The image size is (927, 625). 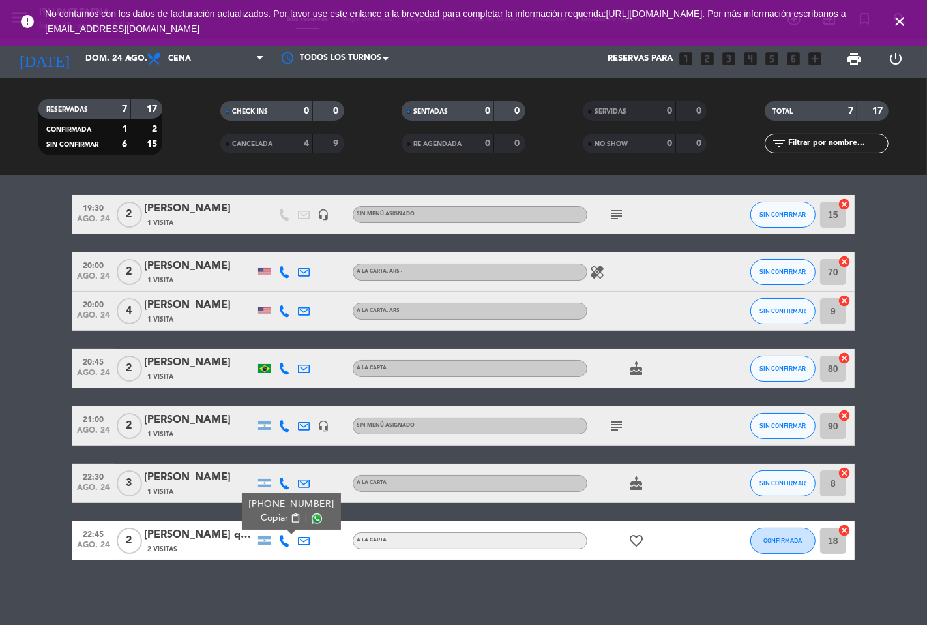 What do you see at coordinates (179, 59) in the screenshot?
I see `span: Cena` at bounding box center [179, 59].